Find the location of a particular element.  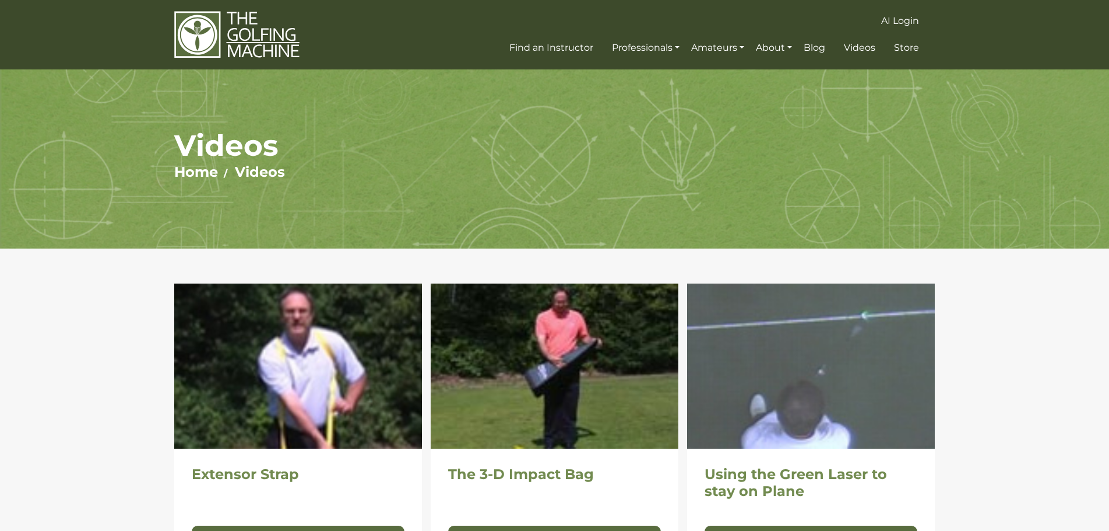

a: Home is located at coordinates (196, 171).